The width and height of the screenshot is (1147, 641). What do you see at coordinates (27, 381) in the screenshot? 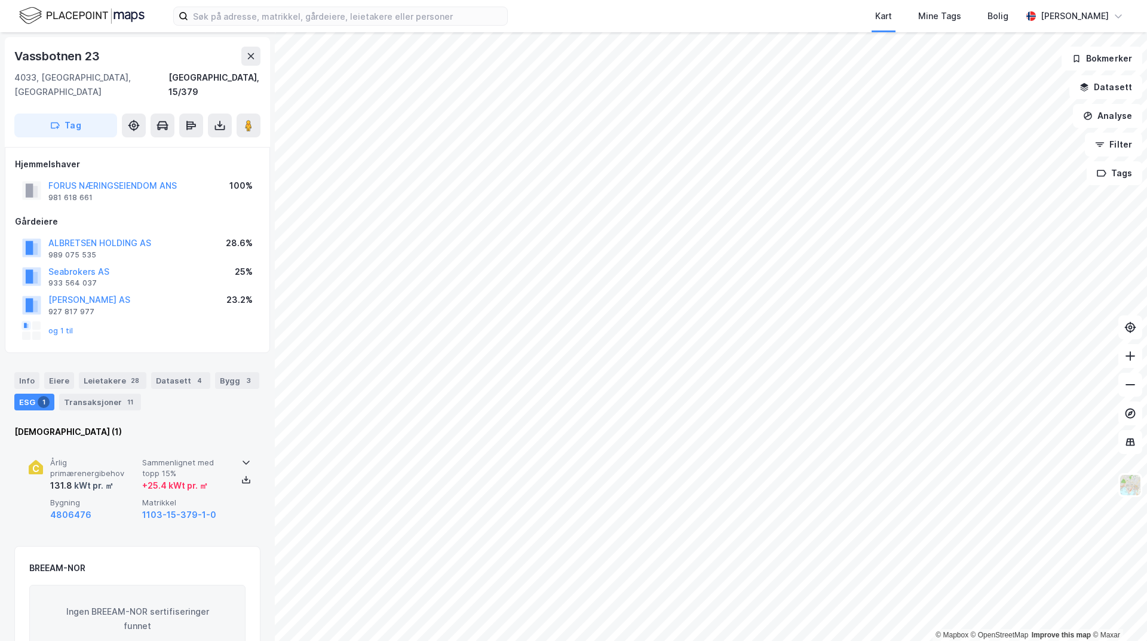
I see `div: Info` at bounding box center [27, 381].